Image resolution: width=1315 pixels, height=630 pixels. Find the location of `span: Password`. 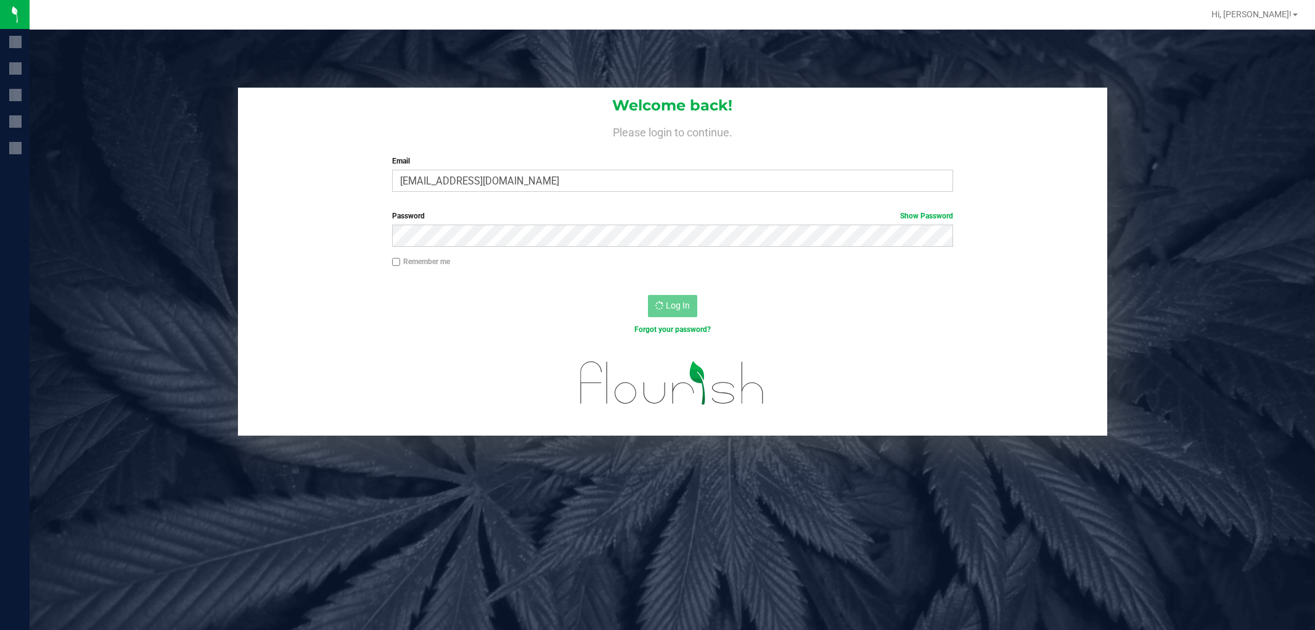

span: Password is located at coordinates (408, 216).